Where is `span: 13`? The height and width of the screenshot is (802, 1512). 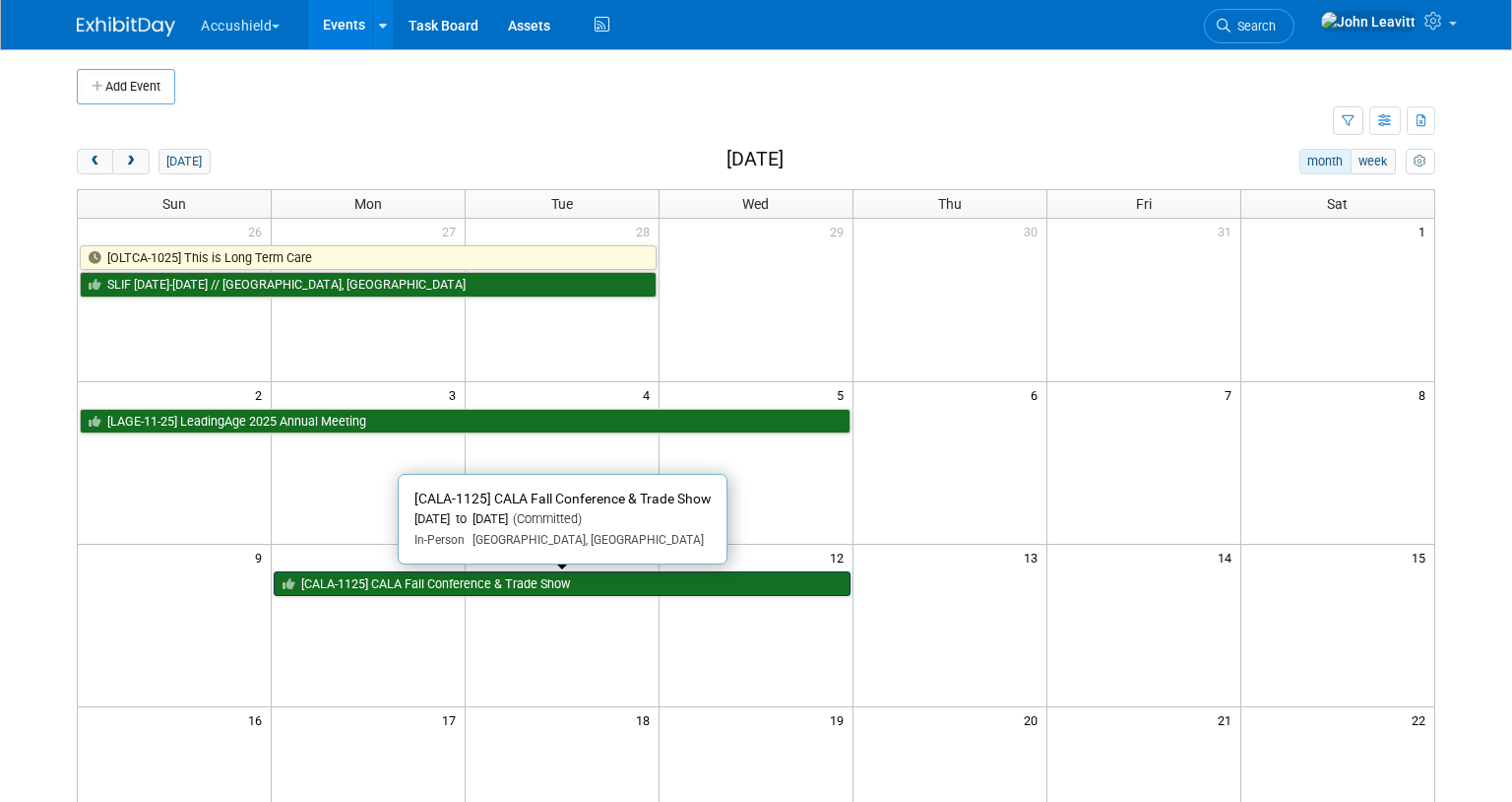
span: 13 is located at coordinates (1034, 557).